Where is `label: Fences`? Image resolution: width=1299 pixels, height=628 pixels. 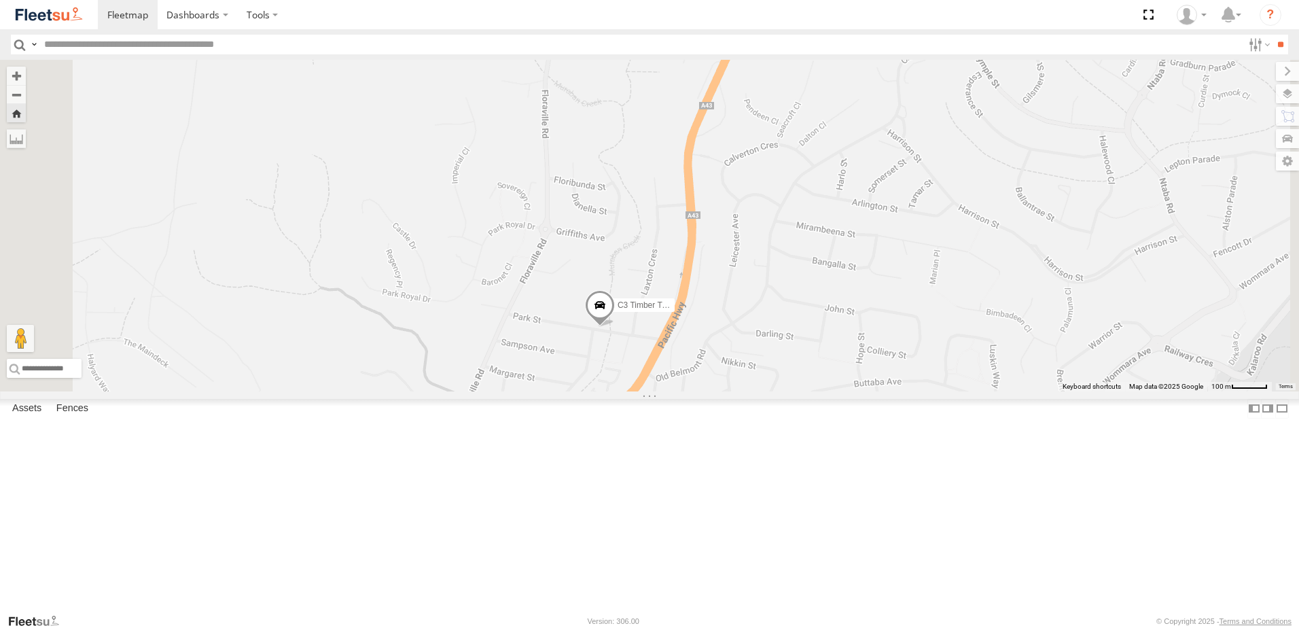 label: Fences is located at coordinates (72, 408).